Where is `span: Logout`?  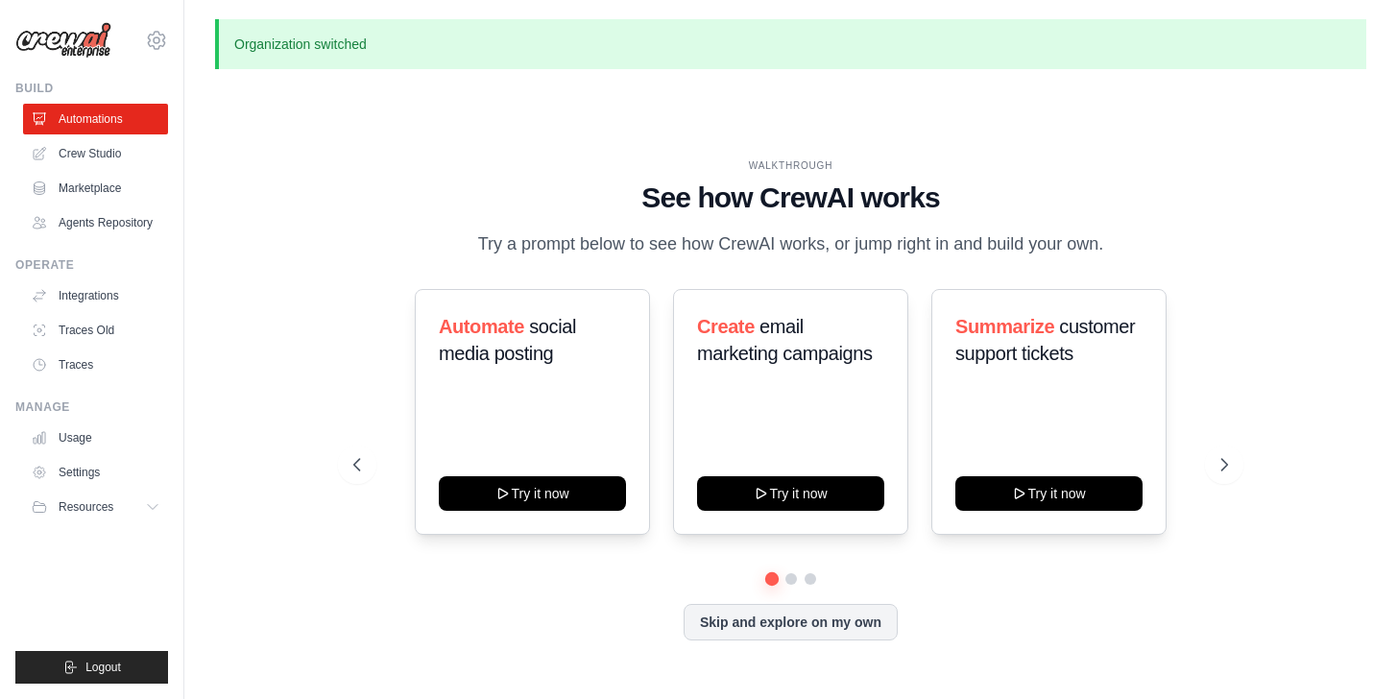
span: Logout is located at coordinates (103, 667).